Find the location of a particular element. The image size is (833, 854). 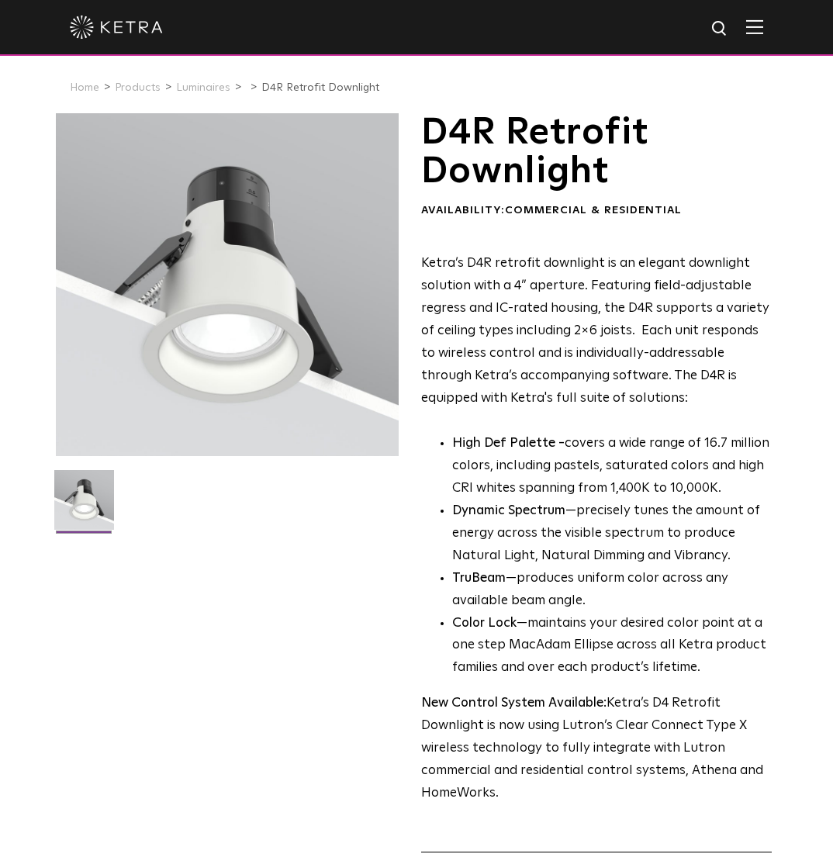

a: Luminaires is located at coordinates (203, 88).